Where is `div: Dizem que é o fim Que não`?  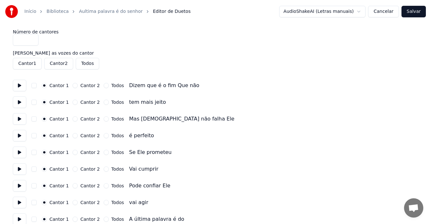
div: Dizem que é o fim Que não is located at coordinates (164, 85).